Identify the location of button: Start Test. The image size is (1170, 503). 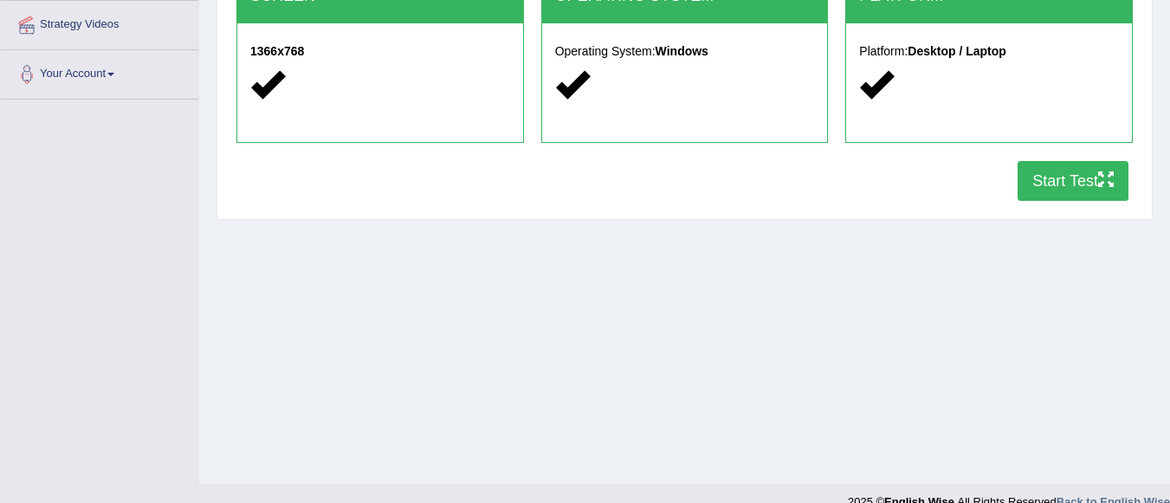
(1073, 181).